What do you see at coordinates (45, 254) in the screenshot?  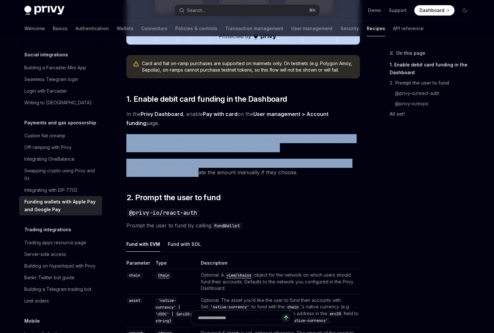 I see `div: Server-side access` at bounding box center [45, 254].